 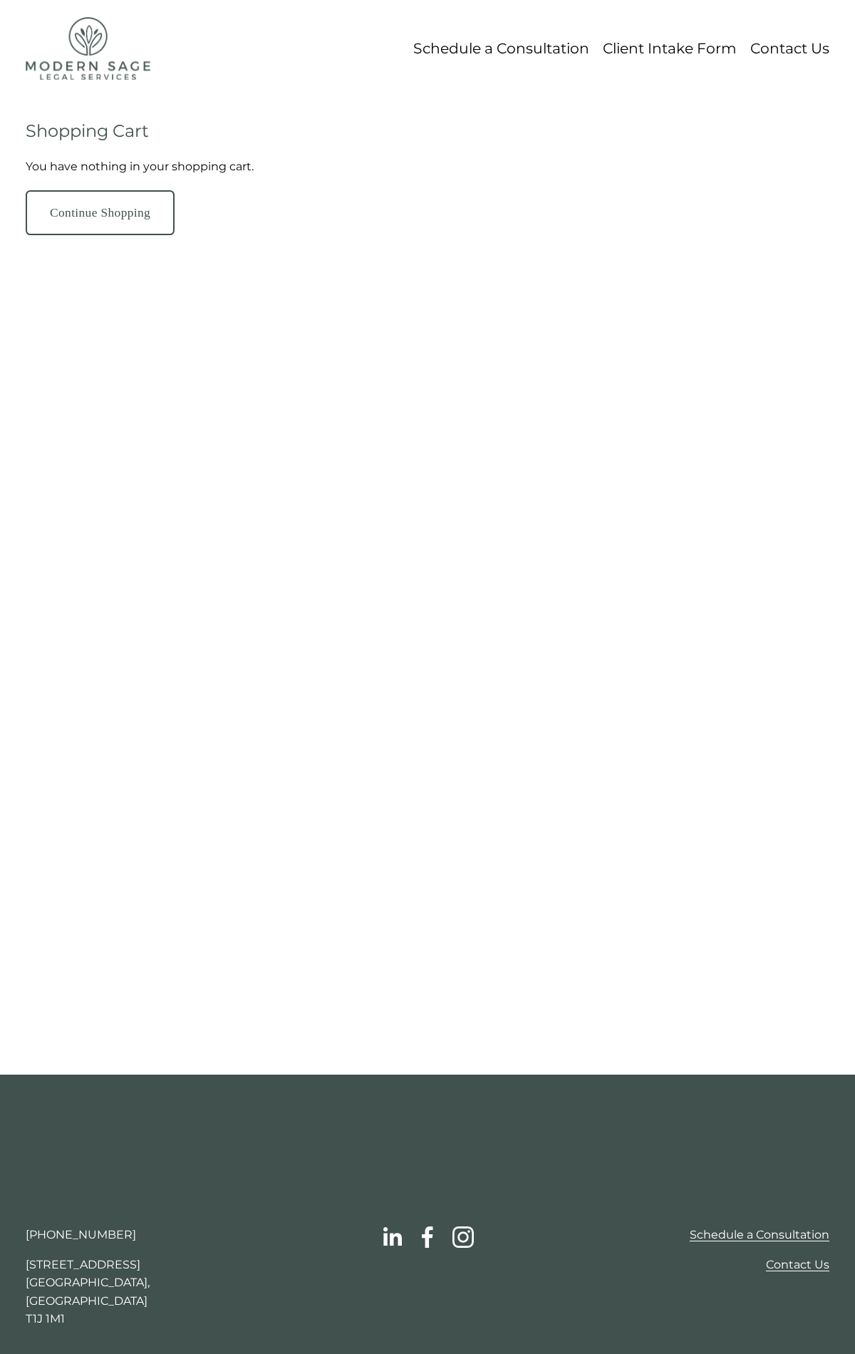 I want to click on img: Modern Sage Legal Services, so click(x=88, y=48).